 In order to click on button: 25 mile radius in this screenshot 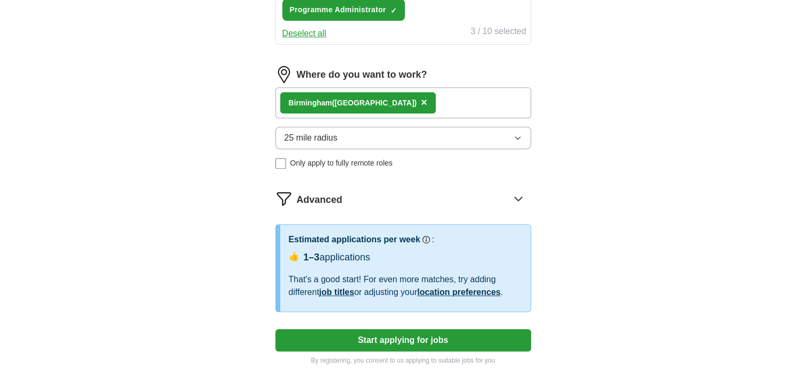, I will do `click(403, 138)`.